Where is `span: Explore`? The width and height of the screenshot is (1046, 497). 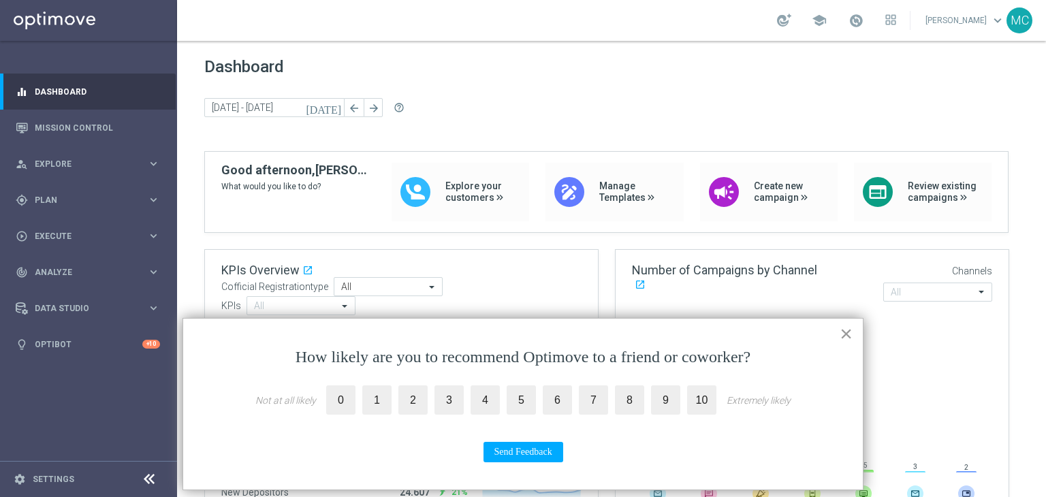
span: Explore is located at coordinates (91, 164).